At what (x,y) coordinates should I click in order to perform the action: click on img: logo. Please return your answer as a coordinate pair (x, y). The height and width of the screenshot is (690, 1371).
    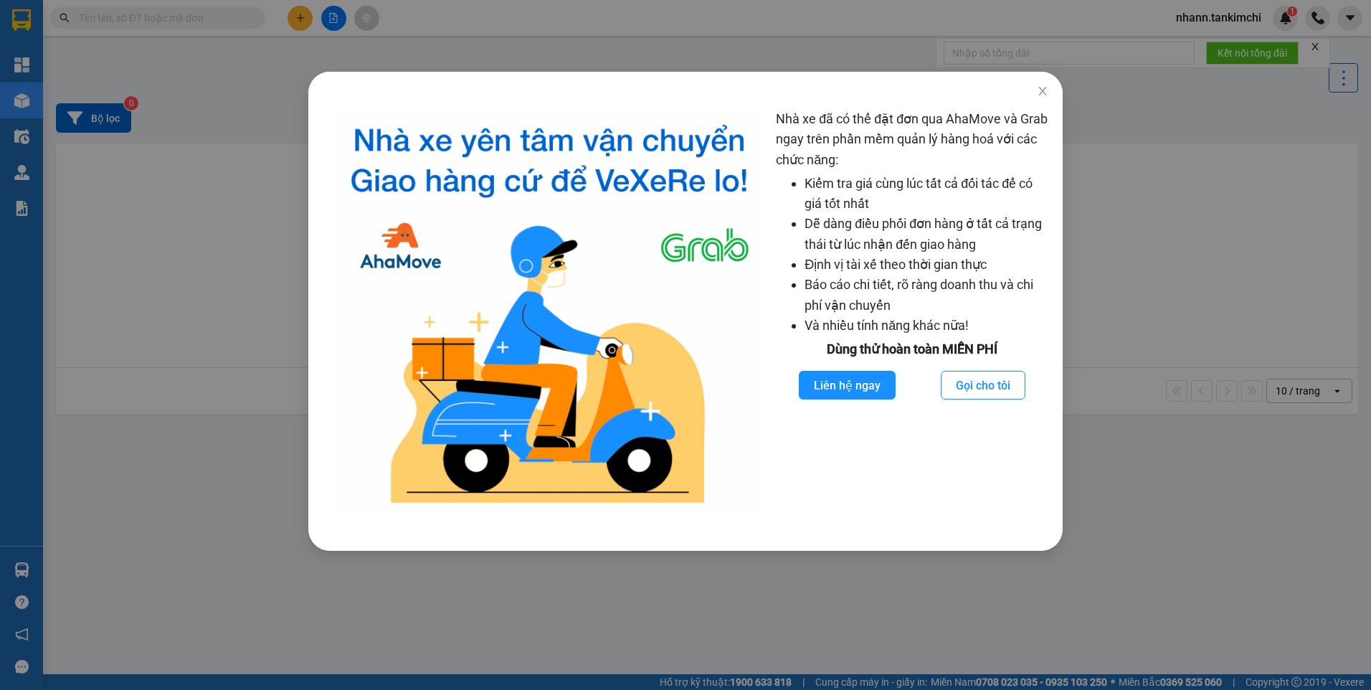
    Looking at the image, I should click on (549, 312).